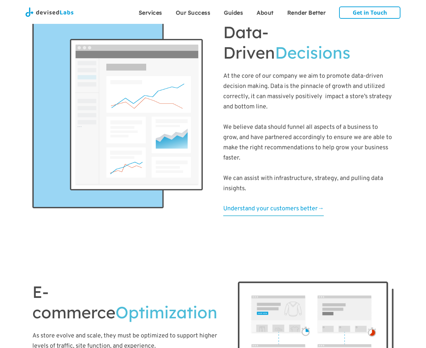  What do you see at coordinates (150, 13) in the screenshot?
I see `span: Services` at bounding box center [150, 13].